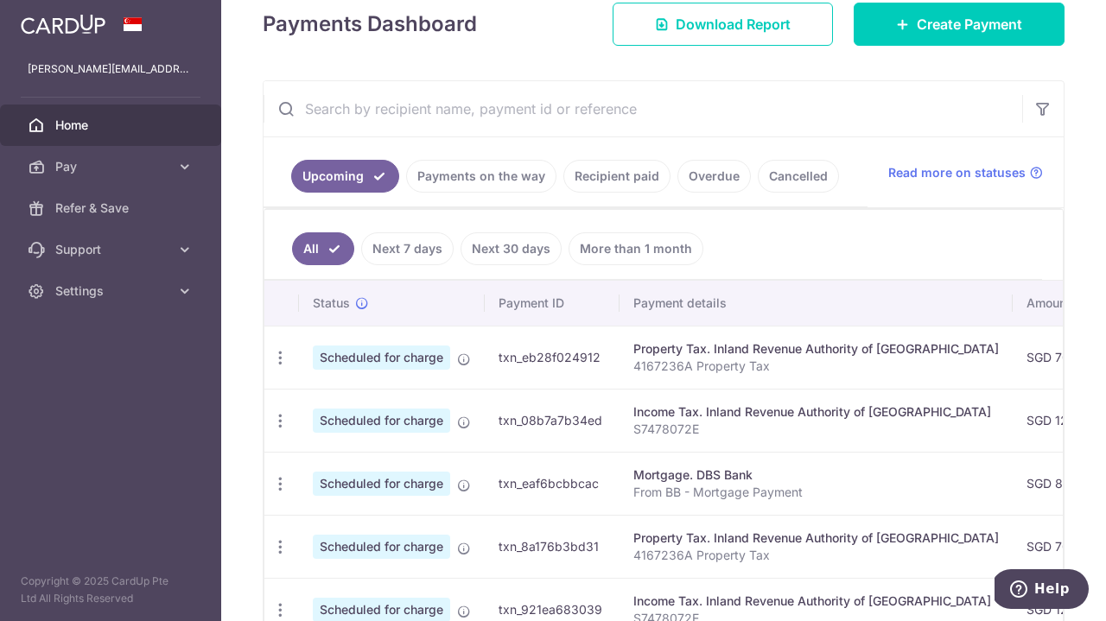 This screenshot has width=1106, height=621. I want to click on a: Next 30 days, so click(511, 249).